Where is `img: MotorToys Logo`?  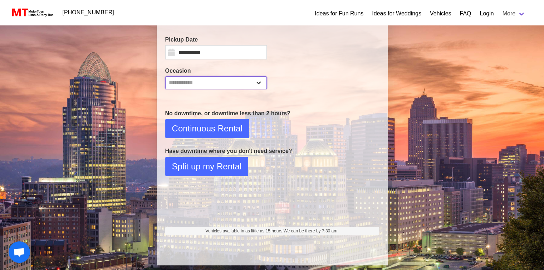
img: MotorToys Logo is located at coordinates (32, 13).